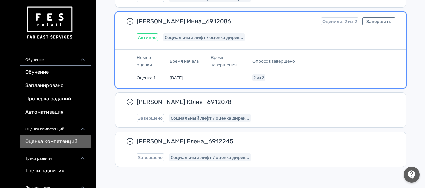  Describe the element at coordinates (55, 99) in the screenshot. I see `a: Проверка заданий` at that location.